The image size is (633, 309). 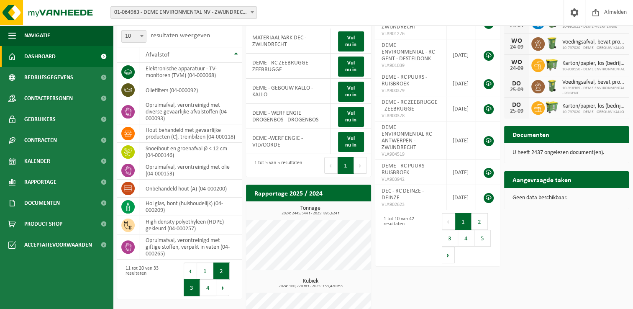 I want to click on div: 1 tot 5 van 5 resultaten, so click(x=276, y=165).